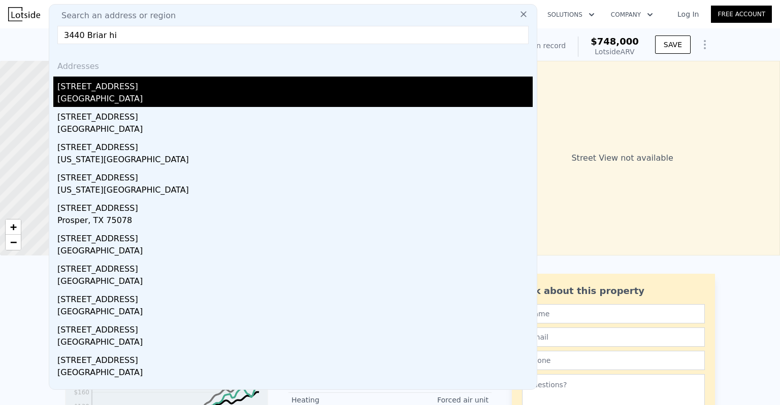  I want to click on div: Forced air unit, so click(439, 400).